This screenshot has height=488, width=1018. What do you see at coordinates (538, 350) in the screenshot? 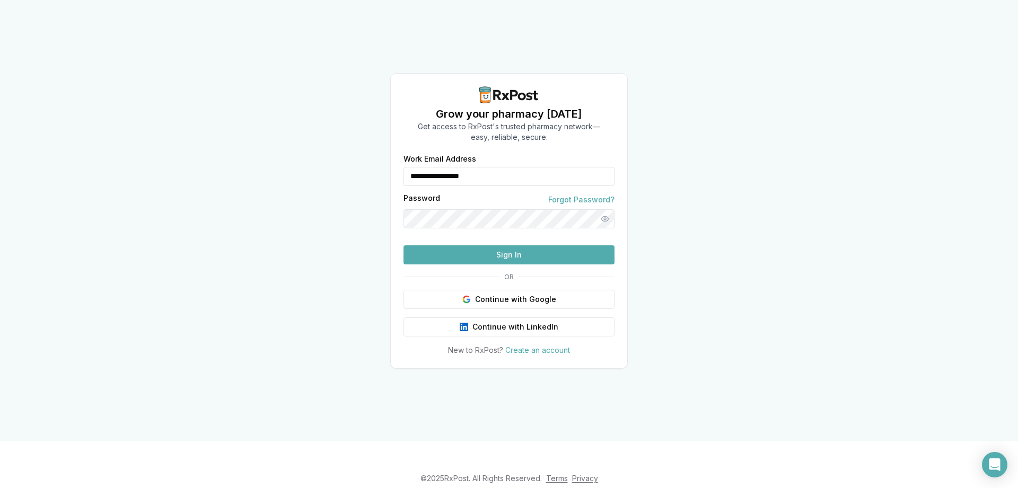
I see `a: Create an account` at bounding box center [538, 350].